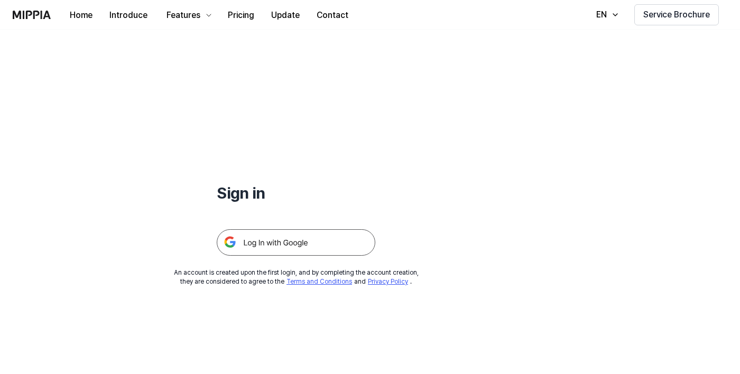 The image size is (740, 374). I want to click on button: Introduce, so click(128, 15).